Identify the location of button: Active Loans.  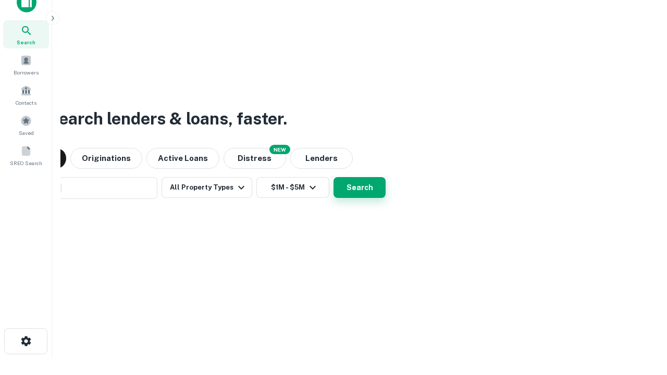
(183, 159).